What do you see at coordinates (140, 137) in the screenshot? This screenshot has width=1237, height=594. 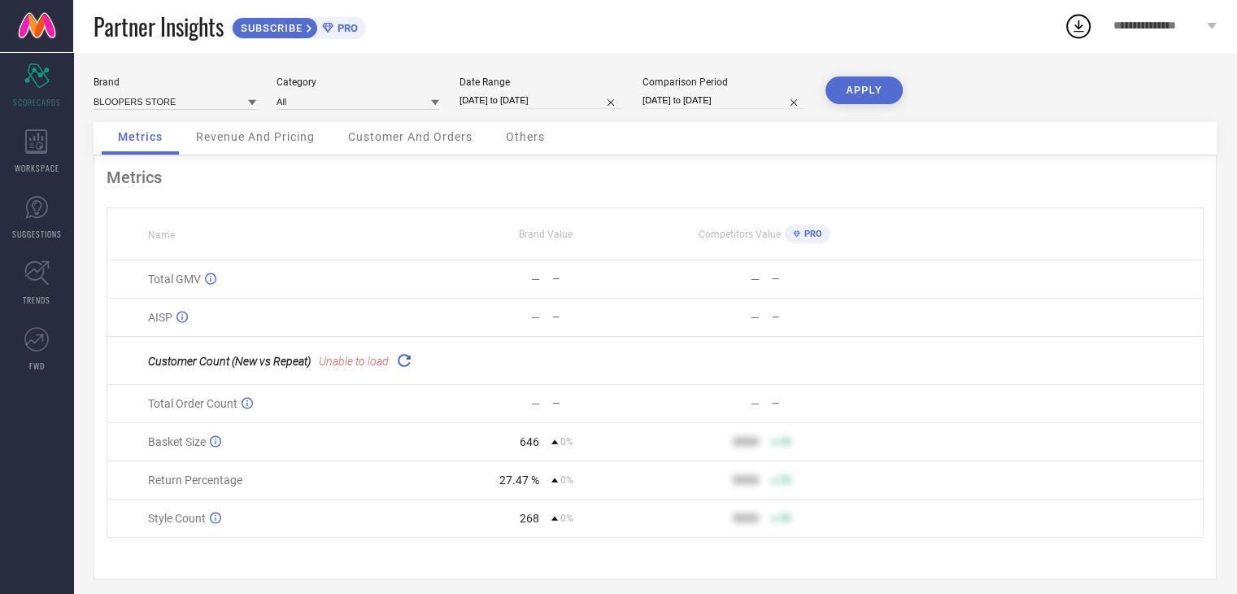 I see `span: Metrics` at bounding box center [140, 137].